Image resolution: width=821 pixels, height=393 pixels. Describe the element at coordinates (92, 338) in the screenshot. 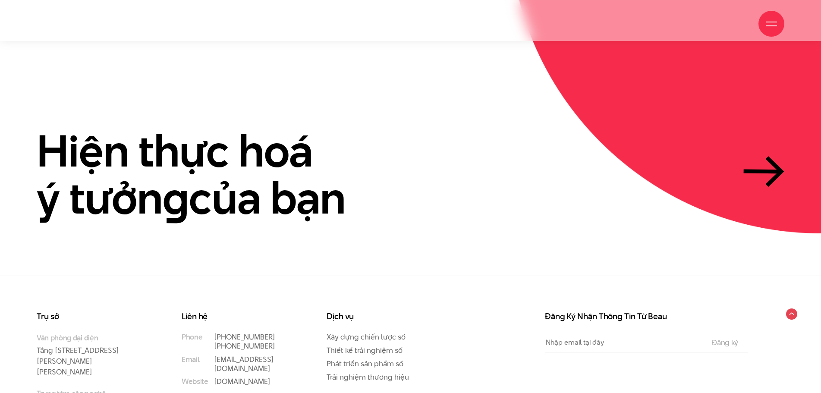

I see `small: Văn phòng đại diện` at that location.